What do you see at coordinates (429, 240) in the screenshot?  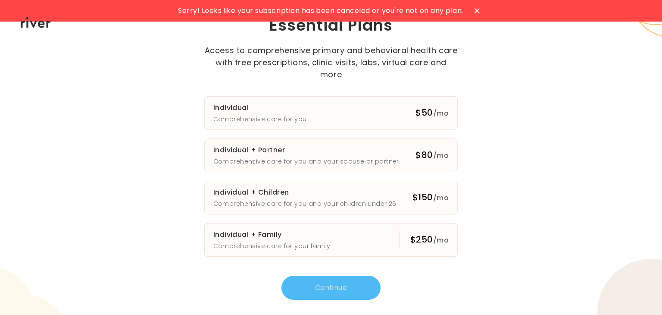 I see `div: $250` at bounding box center [429, 240].